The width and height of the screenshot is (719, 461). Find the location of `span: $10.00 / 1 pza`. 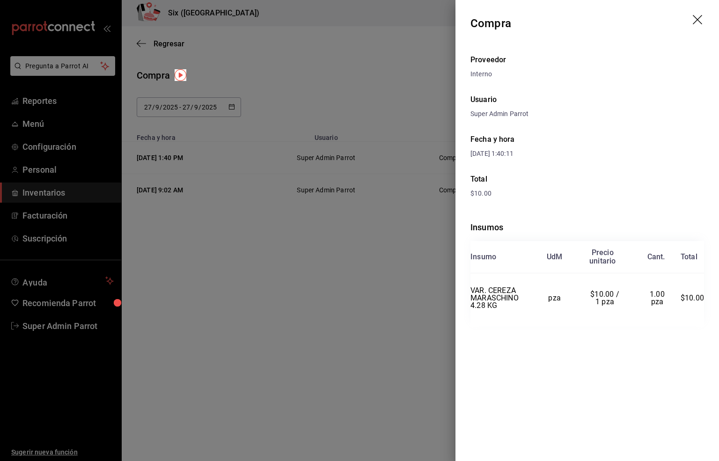

span: $10.00 / 1 pza is located at coordinates (606, 298).